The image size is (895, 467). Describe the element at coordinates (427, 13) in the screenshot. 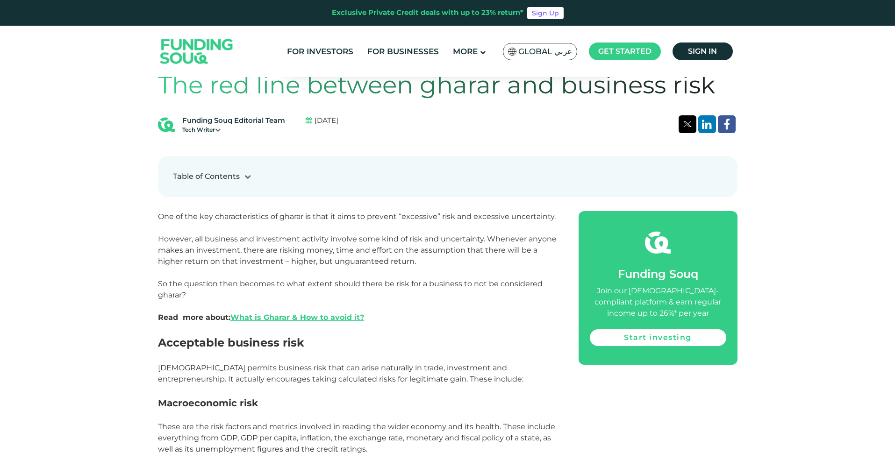

I see `div: Exclusive Private Credit deals with up to 23% return*` at that location.